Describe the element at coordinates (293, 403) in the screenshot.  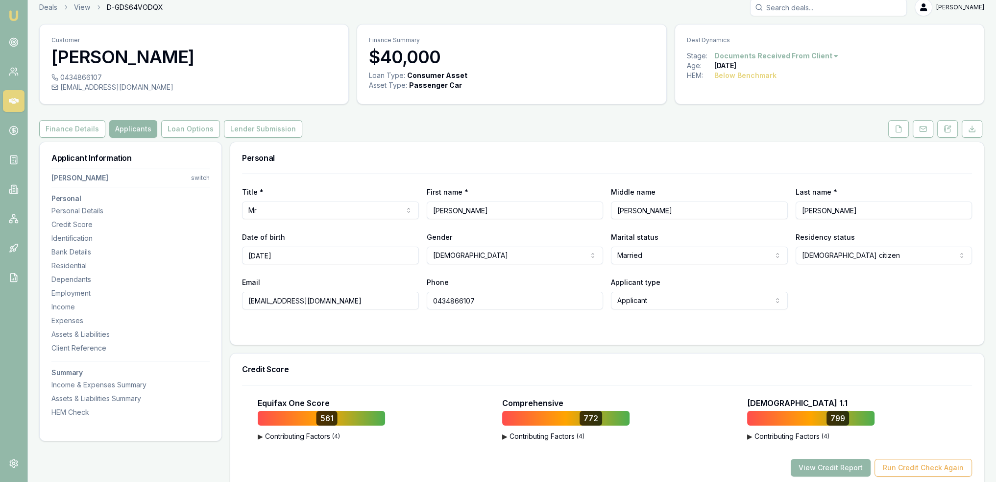
I see `p: Equifax One Score` at that location.